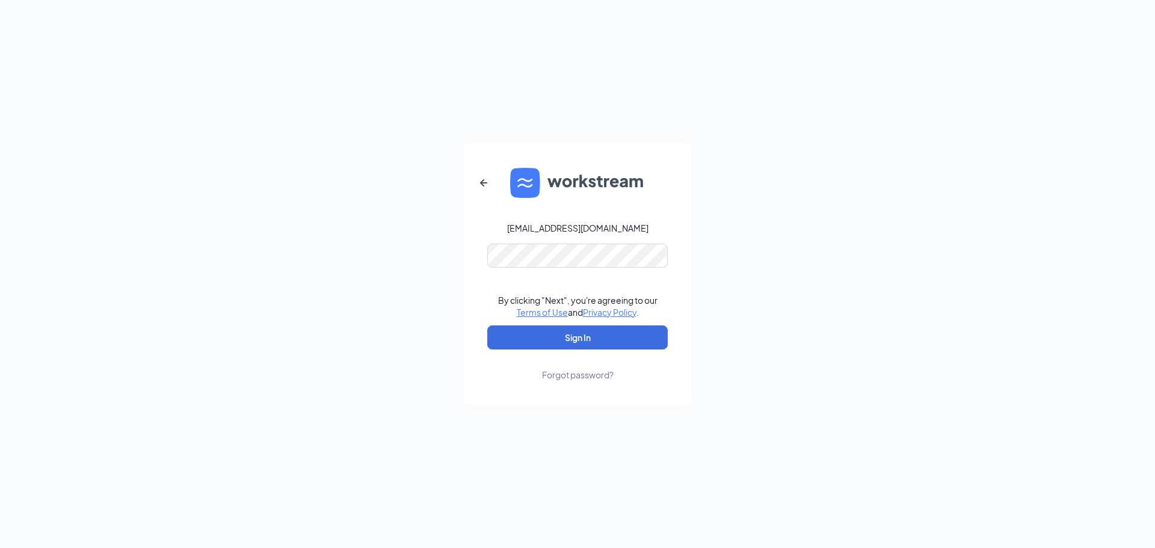  Describe the element at coordinates (578, 338) in the screenshot. I see `button: Sign In` at that location.